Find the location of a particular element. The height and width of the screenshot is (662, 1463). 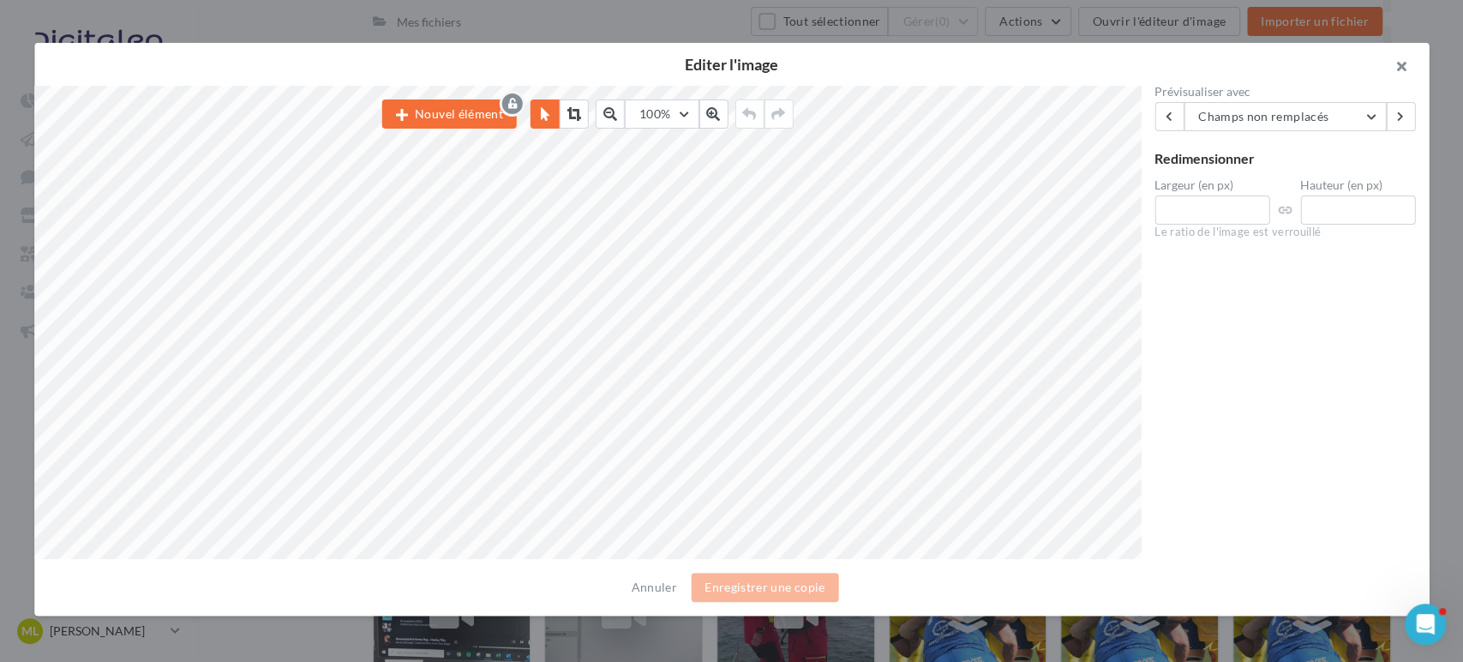

button: Nouvel élément is located at coordinates (449, 114).